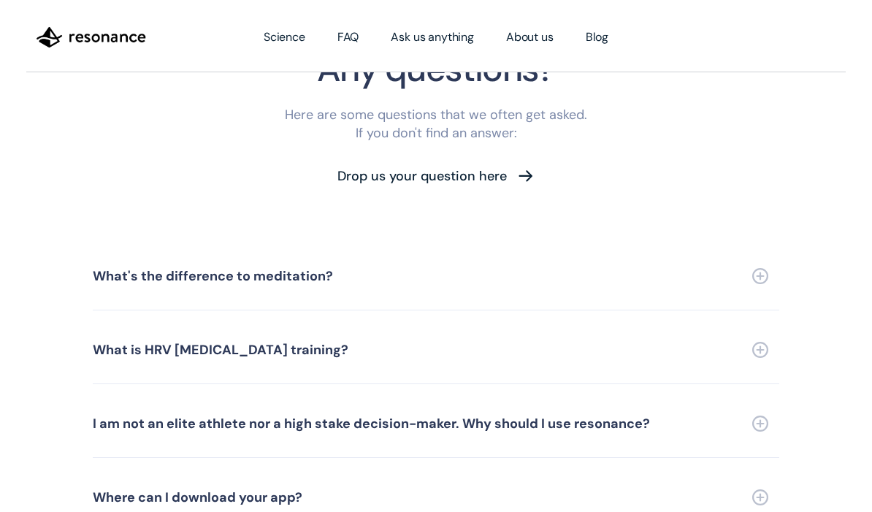 The width and height of the screenshot is (872, 512). What do you see at coordinates (436, 124) in the screenshot?
I see `p: Here are some questions that we often get asked. If you don't find an answer:` at bounding box center [436, 124].